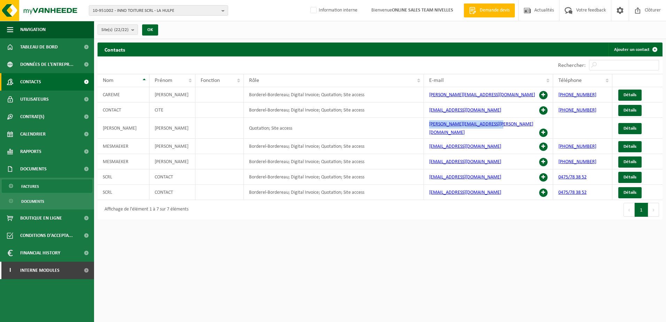 The width and height of the screenshot is (666, 322). Describe the element at coordinates (47, 186) in the screenshot. I see `a: Factures` at that location.